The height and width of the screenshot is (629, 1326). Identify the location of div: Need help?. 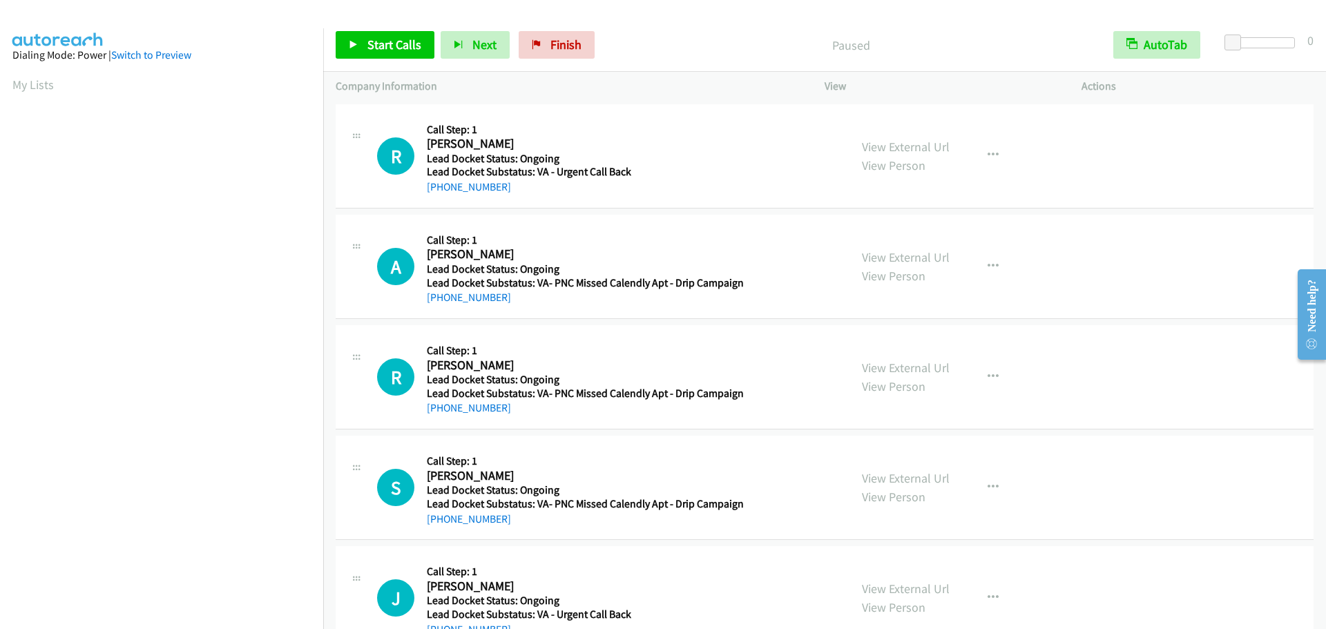
(26, 46).